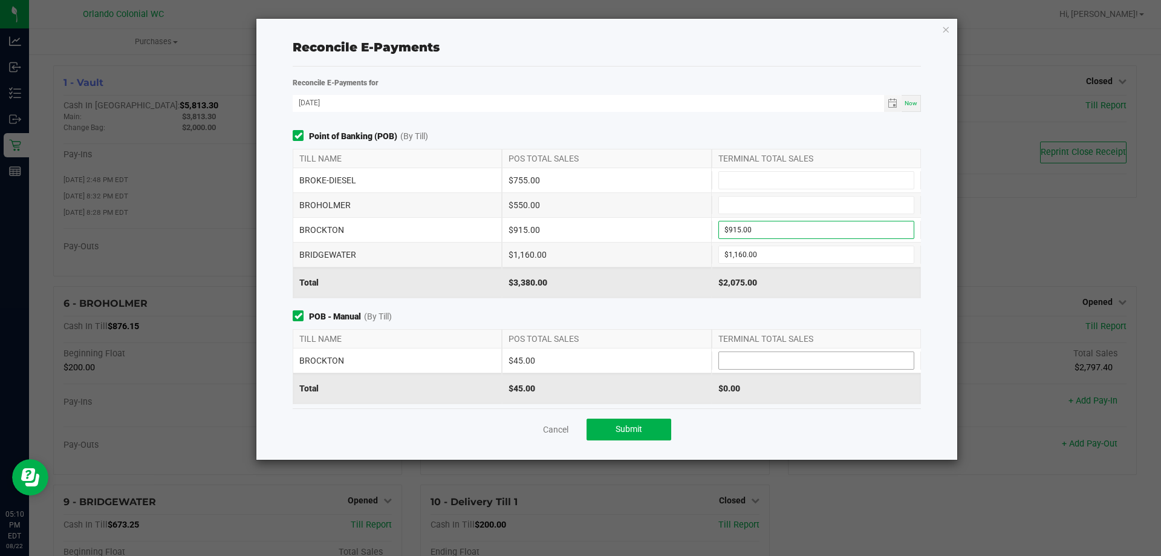 This screenshot has width=1161, height=556. What do you see at coordinates (397, 180) in the screenshot?
I see `div: BROKE-DIESEL` at bounding box center [397, 180].